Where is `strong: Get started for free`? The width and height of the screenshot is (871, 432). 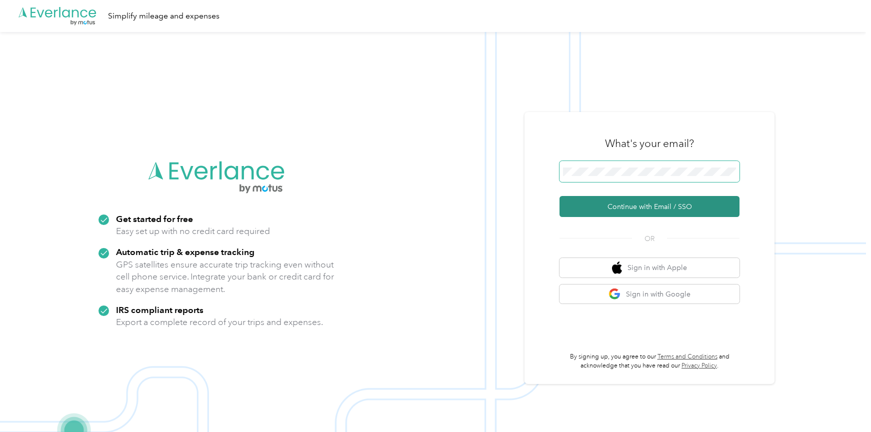 strong: Get started for free is located at coordinates (154, 218).